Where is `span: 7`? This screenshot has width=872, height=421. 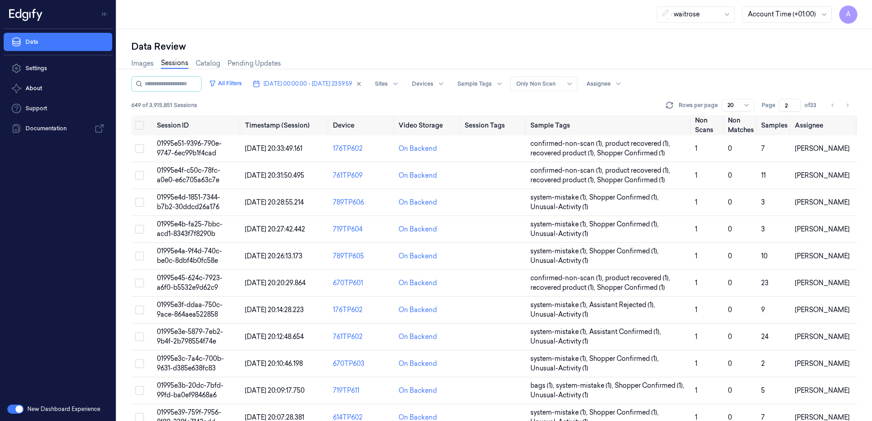
span: 7 is located at coordinates (763, 149).